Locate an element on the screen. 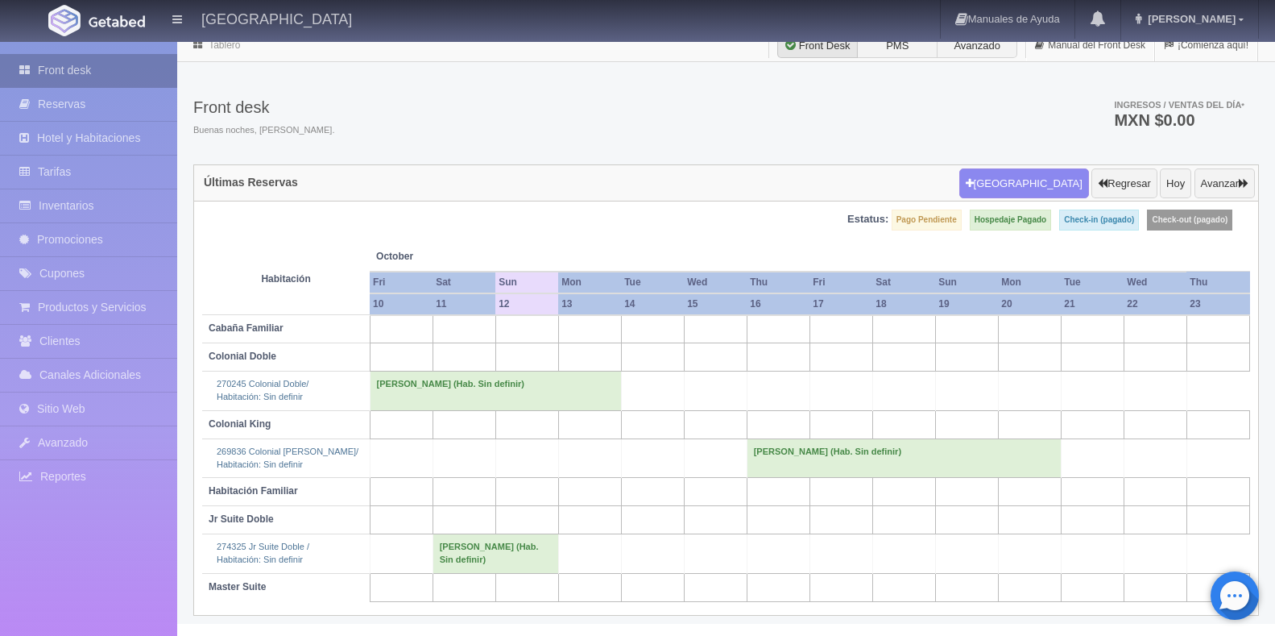  b: Colonial Doble is located at coordinates (242, 356).